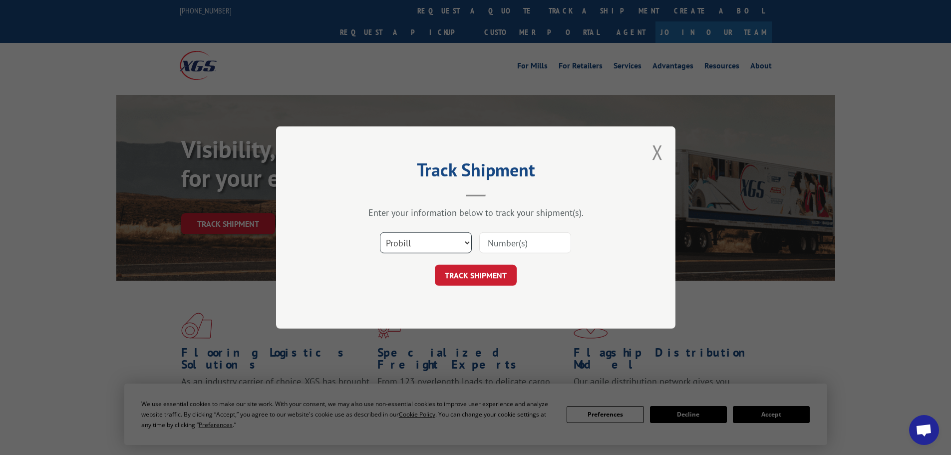 The image size is (951, 455). What do you see at coordinates (525, 243) in the screenshot?
I see `input: Number(s)` at bounding box center [525, 243].